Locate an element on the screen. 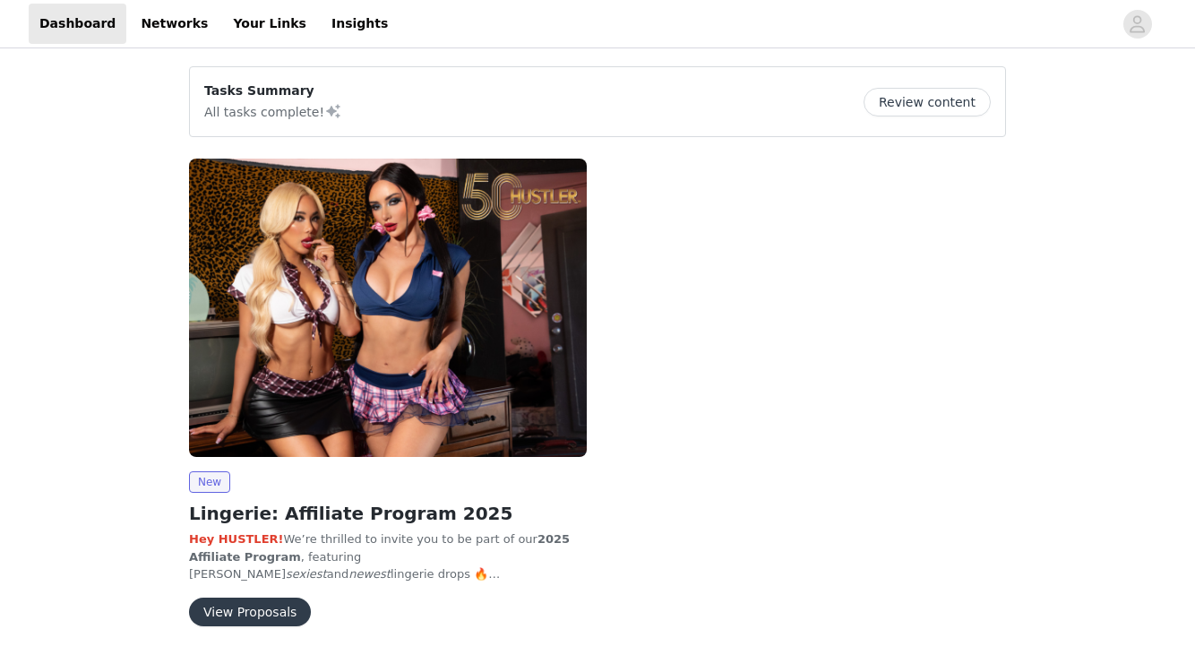 This screenshot has height=655, width=1195. em: sexiest is located at coordinates (306, 574).